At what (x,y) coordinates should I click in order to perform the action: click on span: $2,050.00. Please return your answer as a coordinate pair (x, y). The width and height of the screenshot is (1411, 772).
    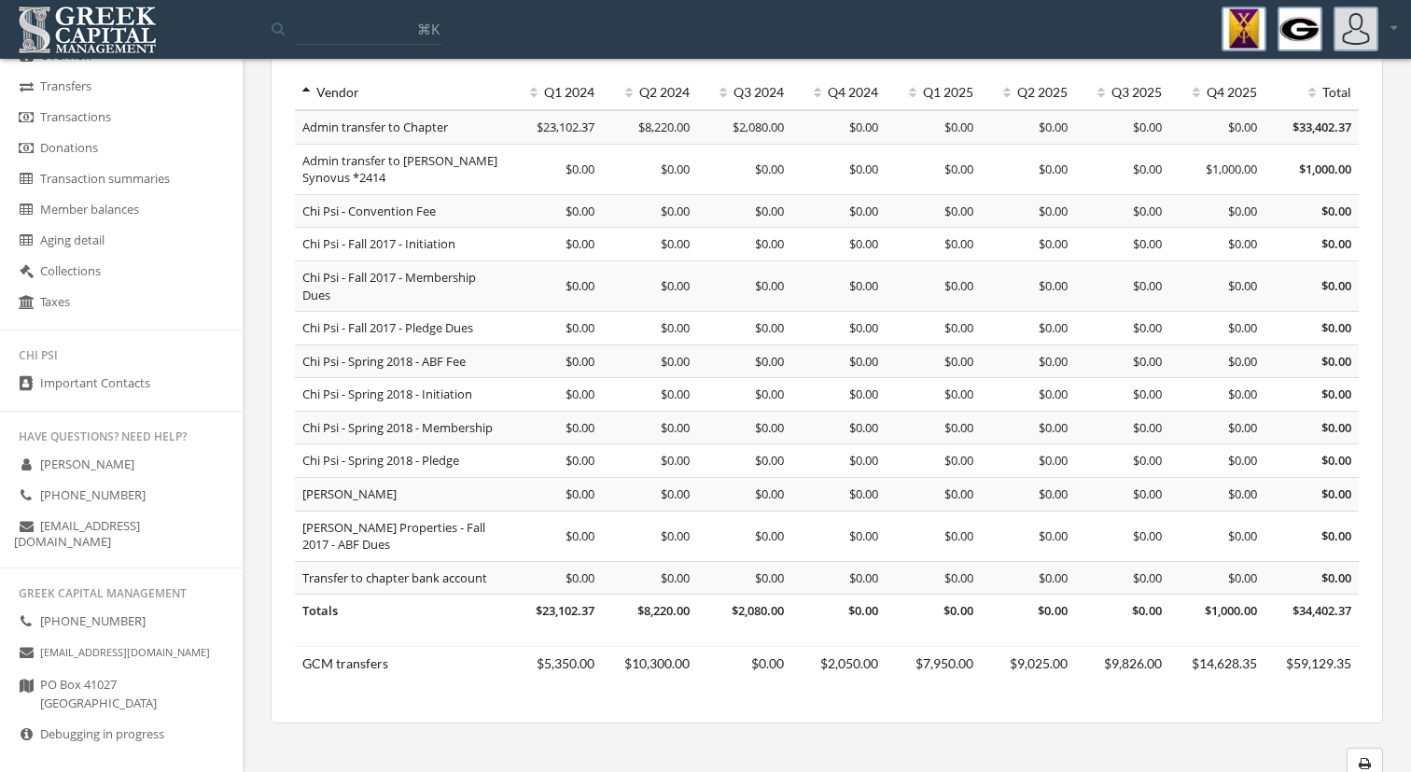
    Looking at the image, I should click on (849, 663).